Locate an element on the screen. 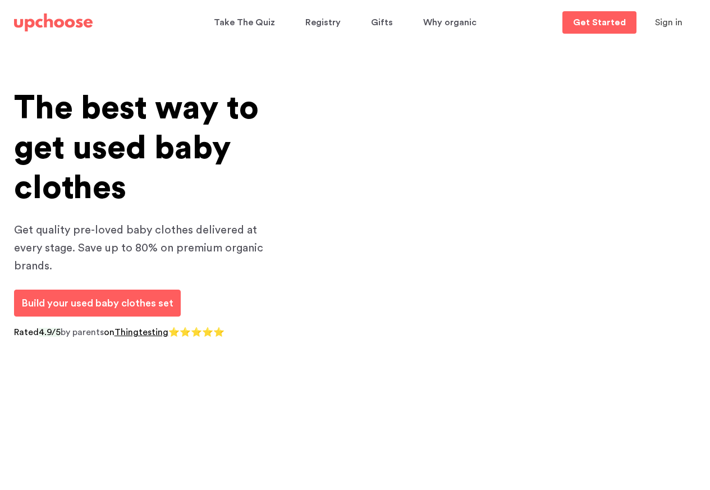 The image size is (710, 490). a: Thingtesting is located at coordinates (141, 332).